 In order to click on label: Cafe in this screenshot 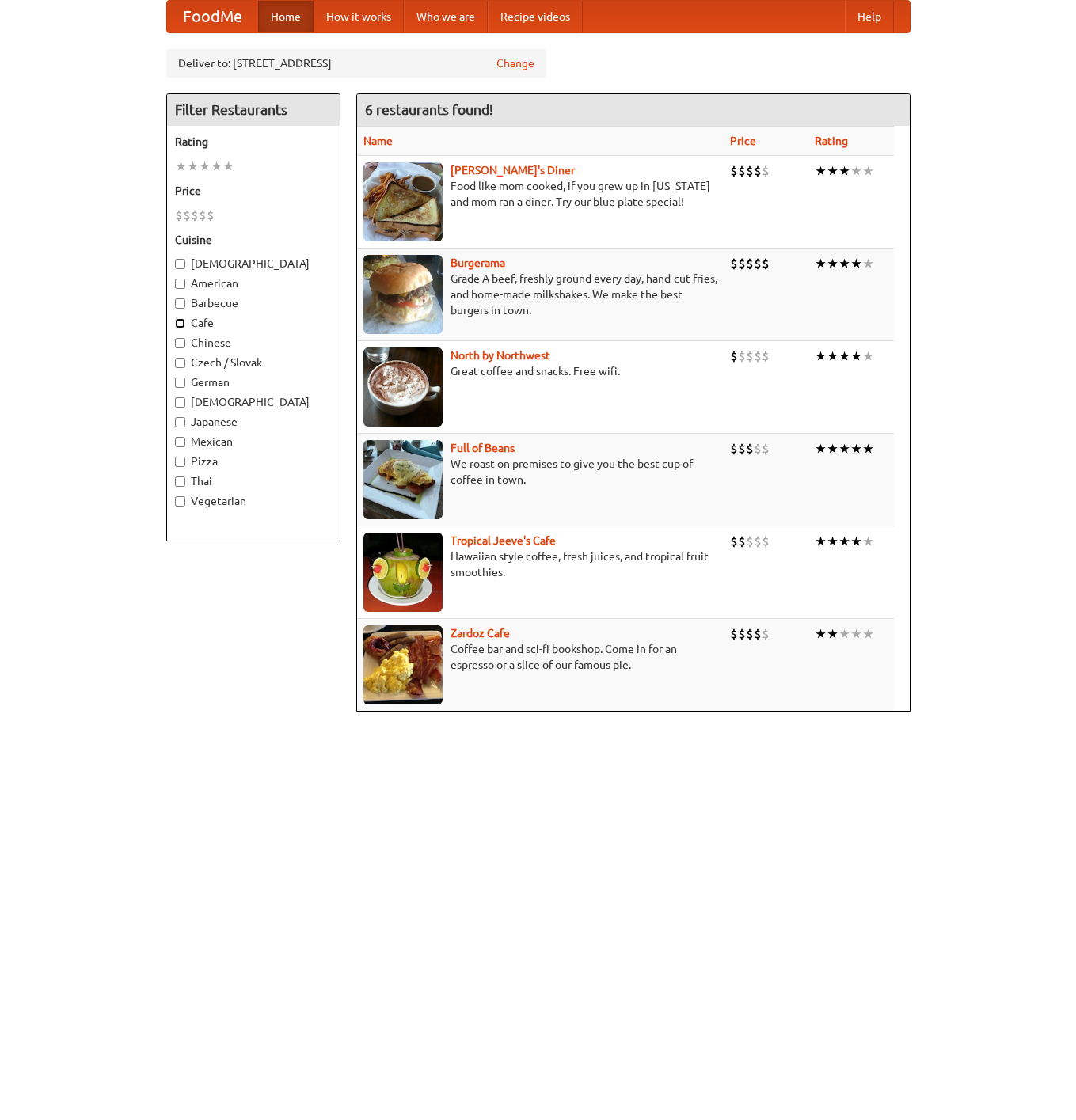, I will do `click(253, 323)`.